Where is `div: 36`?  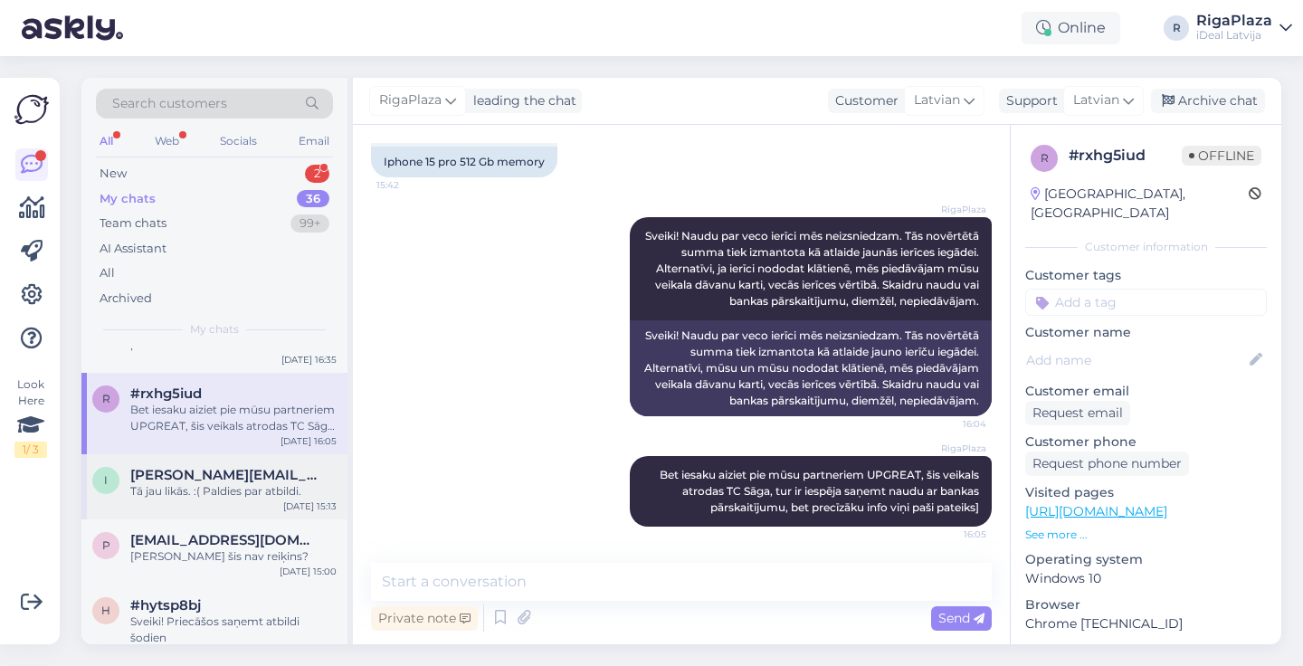
div: 36 is located at coordinates (313, 199).